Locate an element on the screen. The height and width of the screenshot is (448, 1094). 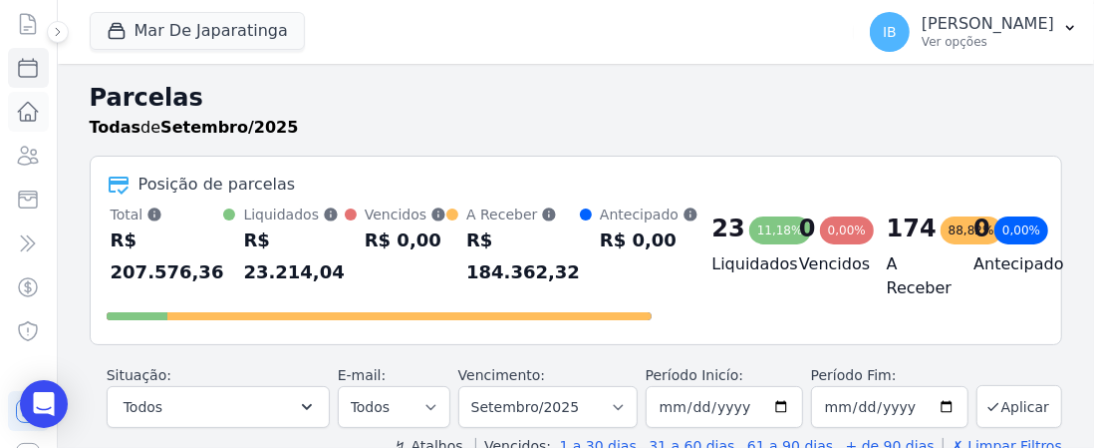
h4: Antecipado is located at coordinates (1002, 264).